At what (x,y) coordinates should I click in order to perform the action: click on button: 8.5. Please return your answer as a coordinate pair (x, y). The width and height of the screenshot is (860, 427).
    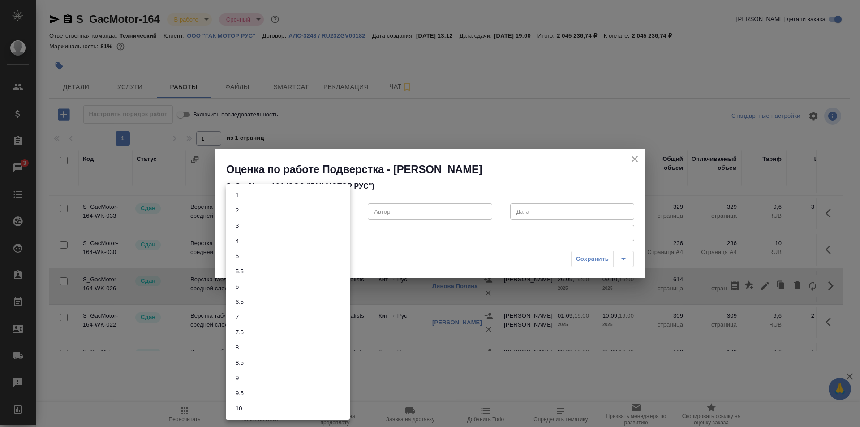
    Looking at the image, I should click on (240, 363).